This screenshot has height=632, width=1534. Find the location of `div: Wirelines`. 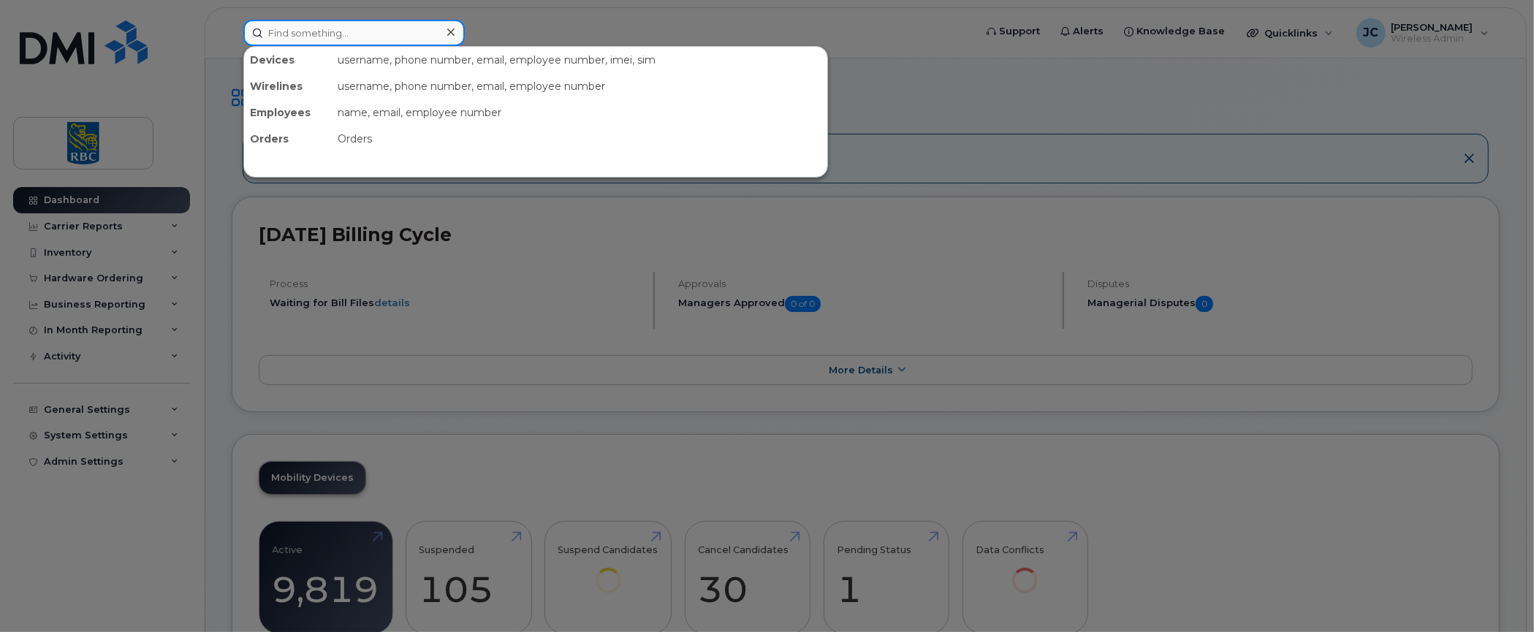

div: Wirelines is located at coordinates (288, 86).